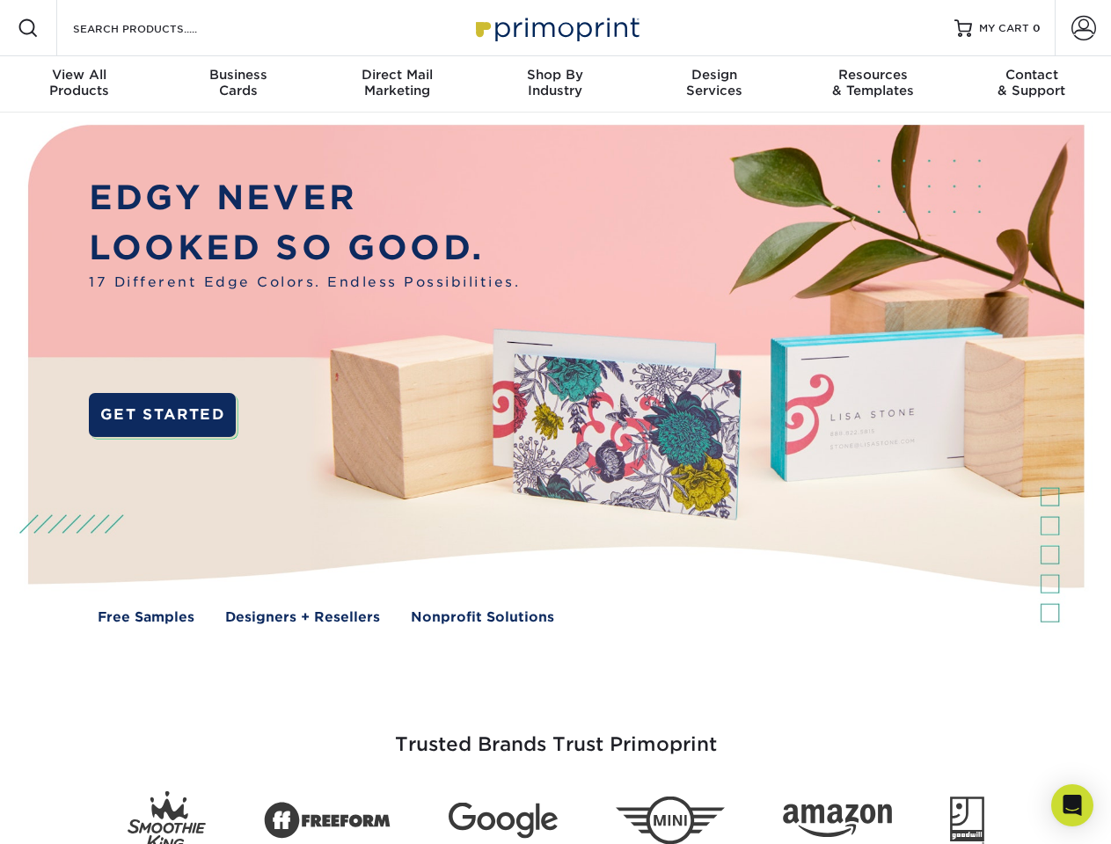  Describe the element at coordinates (1031, 84) in the screenshot. I see `a: Contact& Support` at that location.